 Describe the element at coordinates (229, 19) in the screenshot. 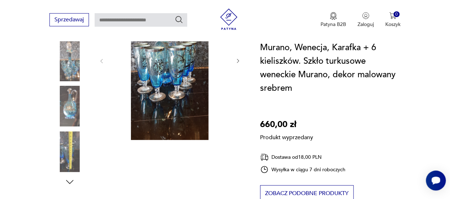

I see `img: Patyna - sklep z meblami i dekoracjami vintage` at that location.